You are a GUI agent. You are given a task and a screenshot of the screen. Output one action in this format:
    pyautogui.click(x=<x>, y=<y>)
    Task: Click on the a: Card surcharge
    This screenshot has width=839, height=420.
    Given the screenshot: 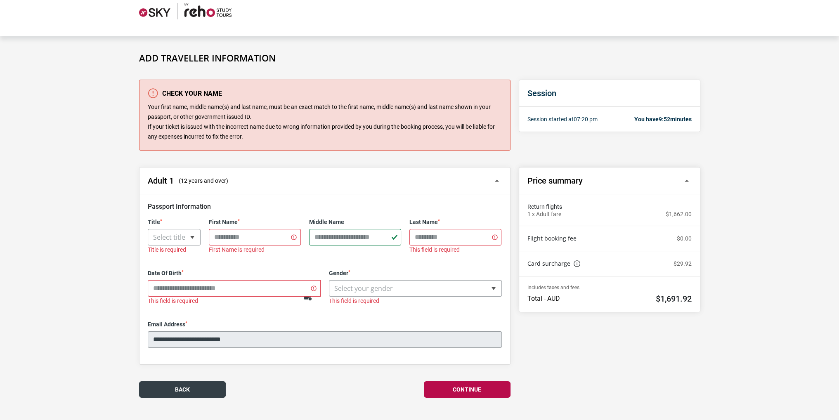 What is the action you would take?
    pyautogui.click(x=554, y=264)
    